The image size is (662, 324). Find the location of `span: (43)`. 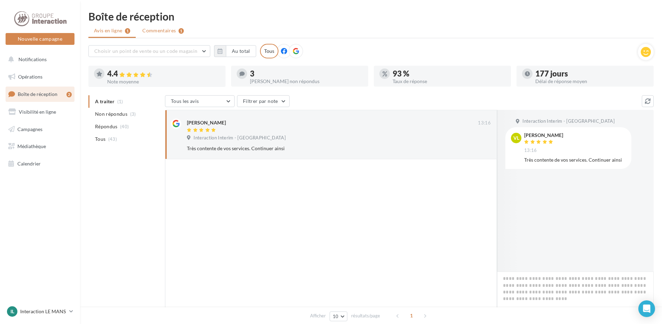

span: (43) is located at coordinates (112, 139).